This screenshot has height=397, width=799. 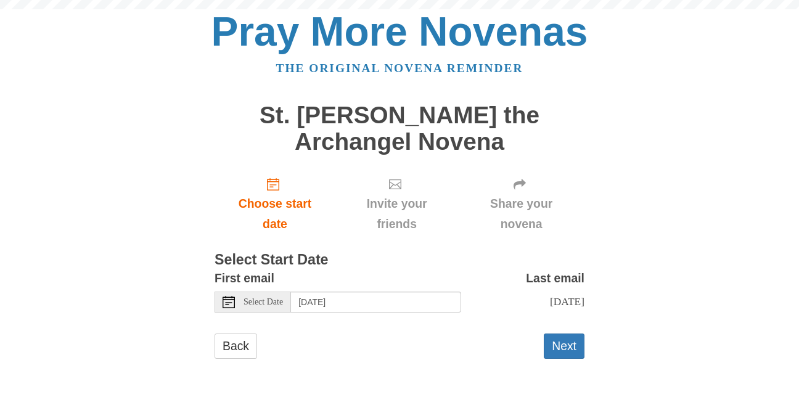 I want to click on h3: Select Start Date, so click(x=399, y=260).